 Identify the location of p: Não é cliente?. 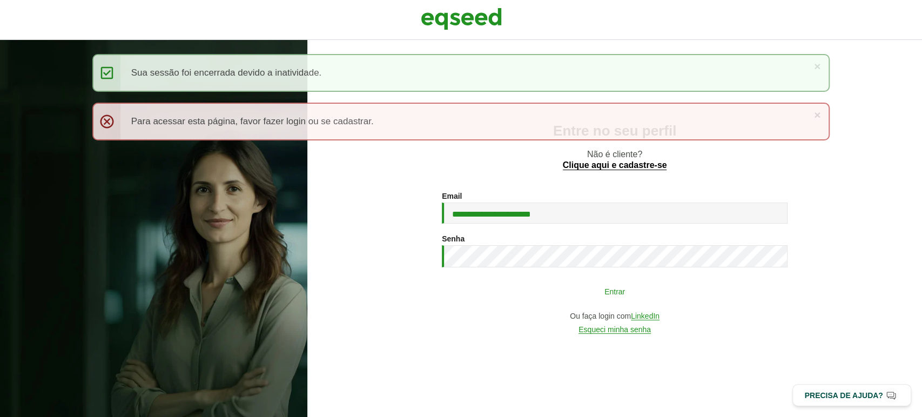
(615, 159).